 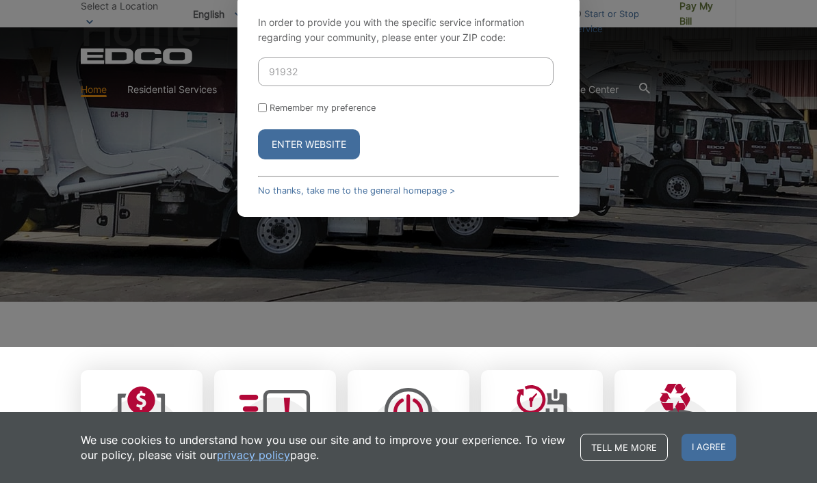 I want to click on a: No thanks, take me to the general homepage >, so click(x=356, y=190).